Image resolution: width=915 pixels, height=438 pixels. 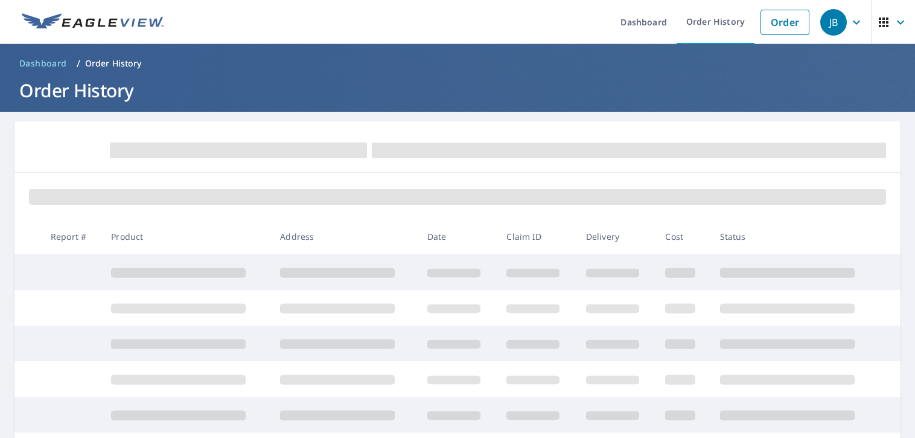 I want to click on th: Delivery, so click(x=616, y=236).